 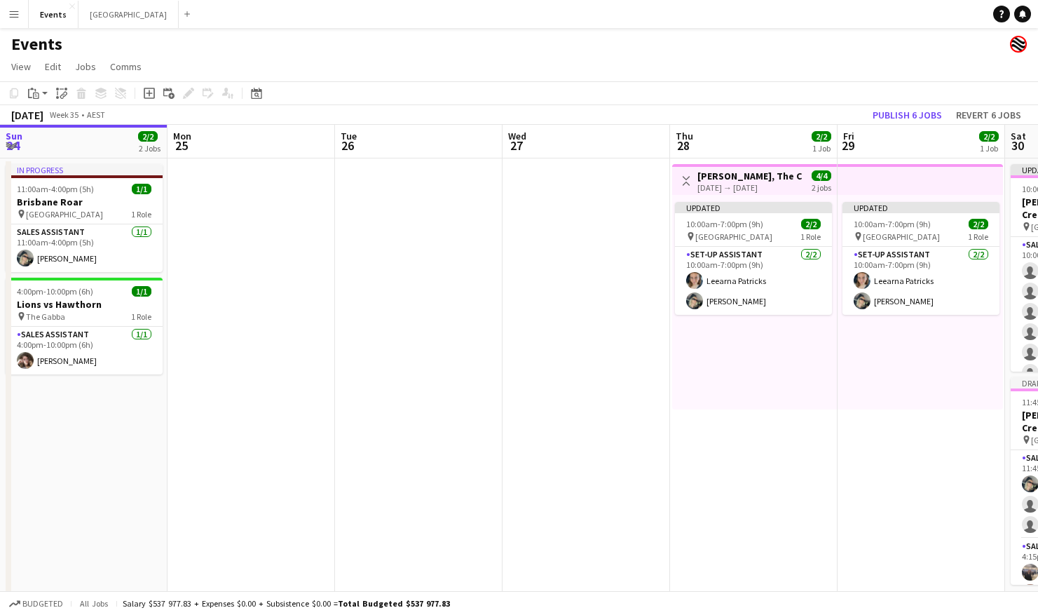 I want to click on button: Budgeted, so click(x=36, y=604).